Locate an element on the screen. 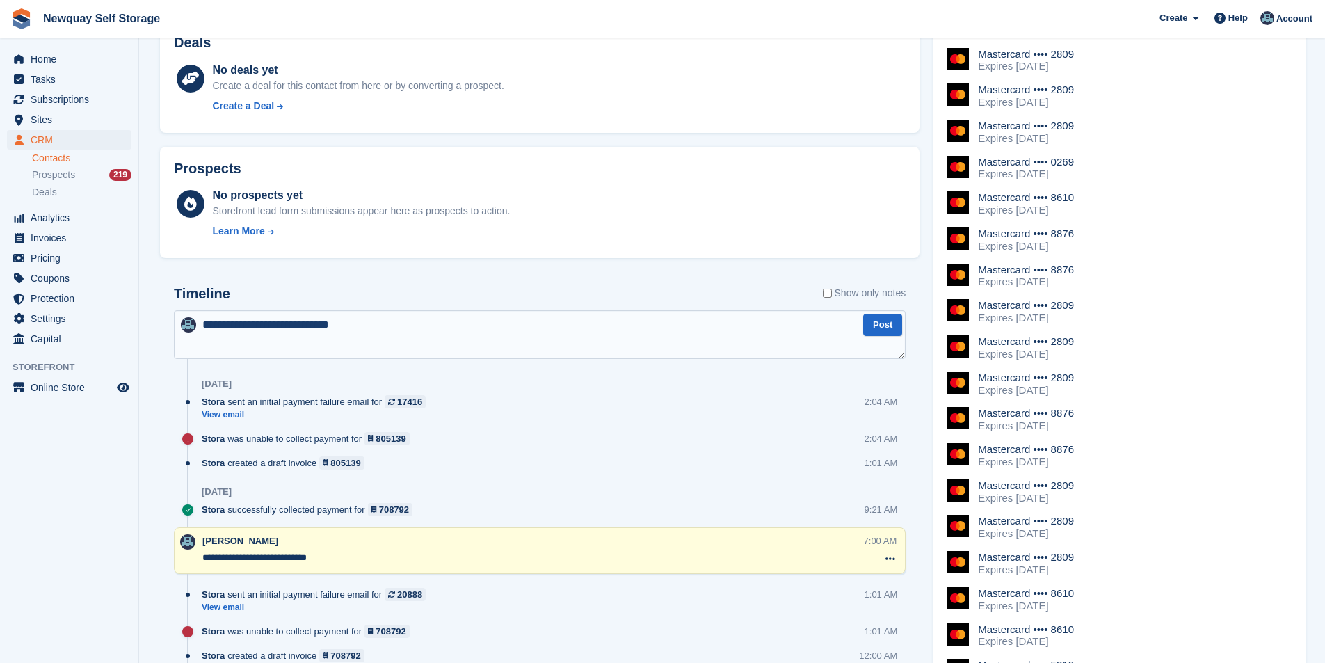 The height and width of the screenshot is (663, 1325). div: 12:00 AM is located at coordinates (878, 655).